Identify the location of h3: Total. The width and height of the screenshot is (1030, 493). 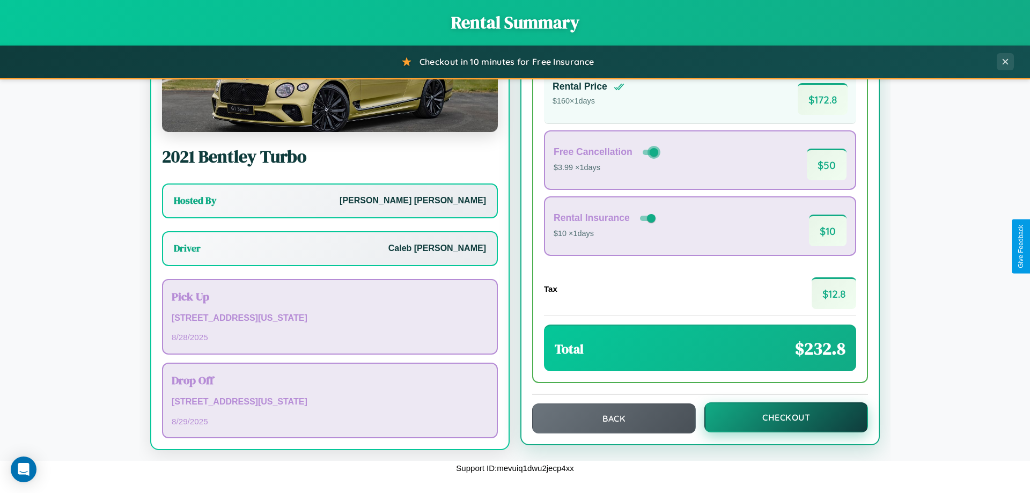
(569, 349).